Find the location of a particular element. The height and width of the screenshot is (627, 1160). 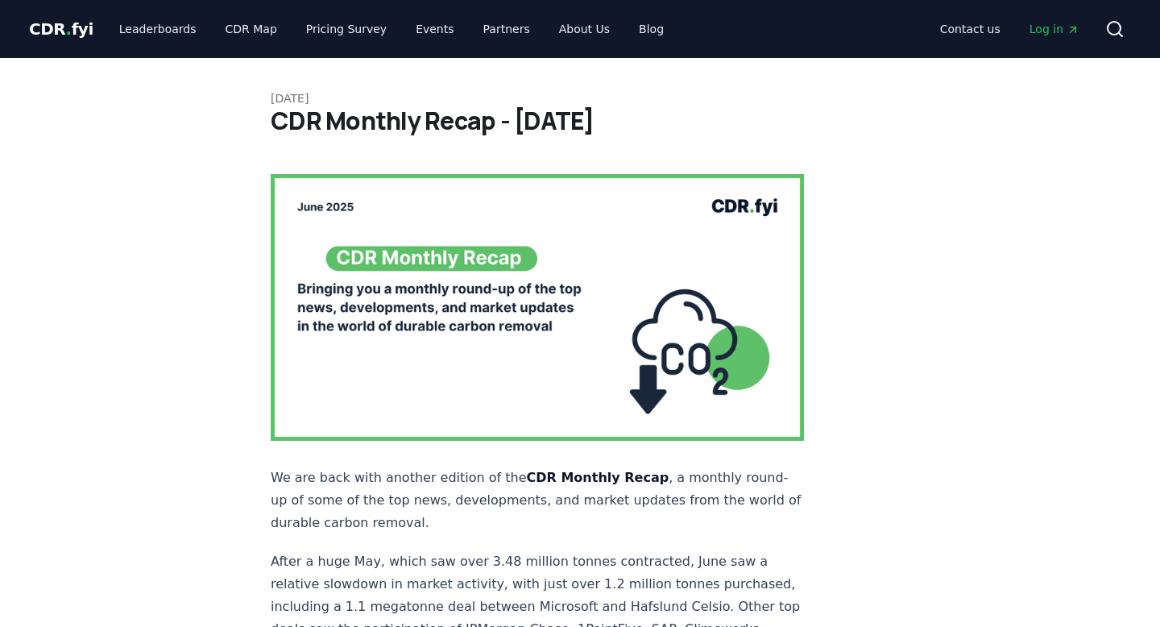

span: CDR fyi is located at coordinates (61, 29).